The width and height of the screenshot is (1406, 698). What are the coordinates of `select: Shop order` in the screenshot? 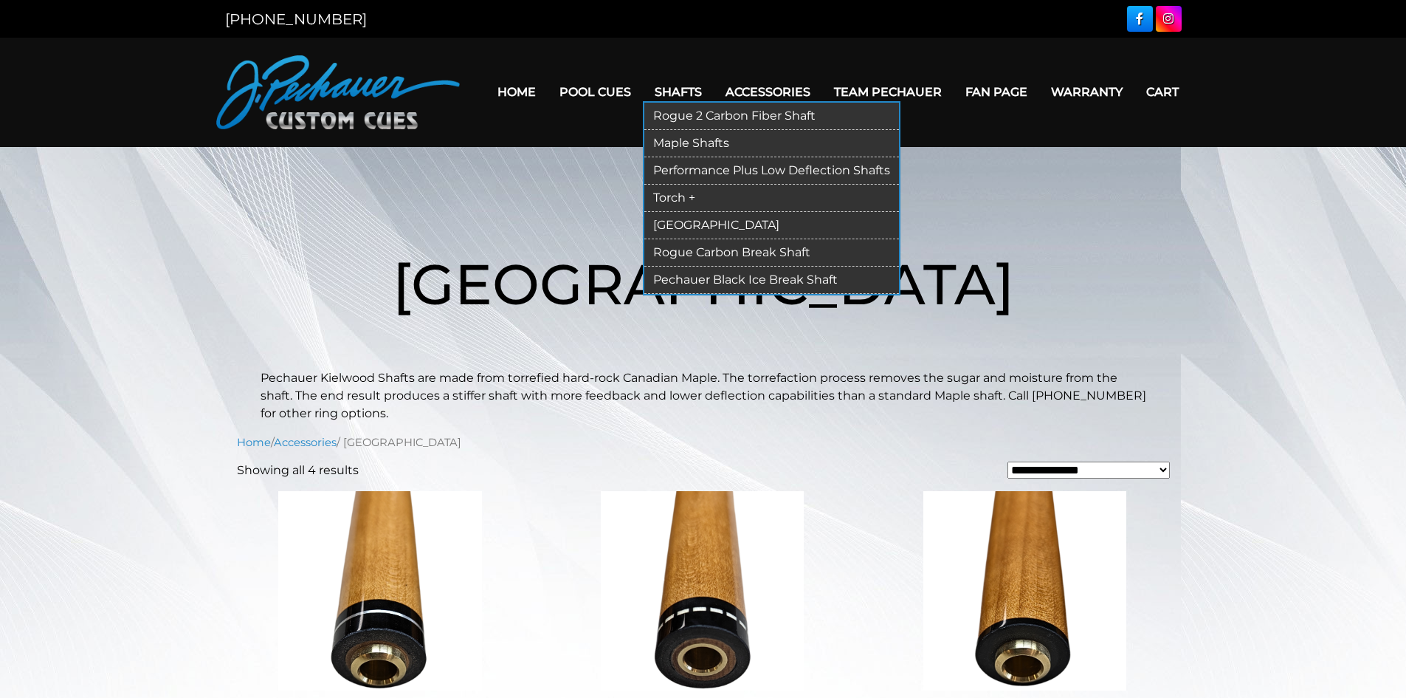 It's located at (1089, 470).